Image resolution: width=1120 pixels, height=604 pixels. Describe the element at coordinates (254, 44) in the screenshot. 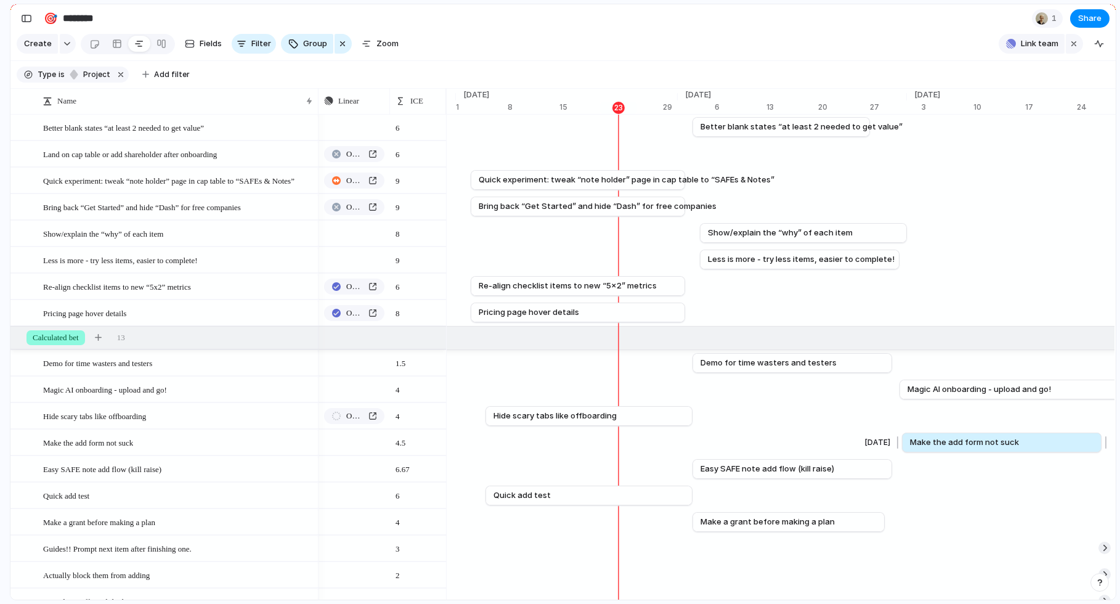

I see `button: Filter` at that location.